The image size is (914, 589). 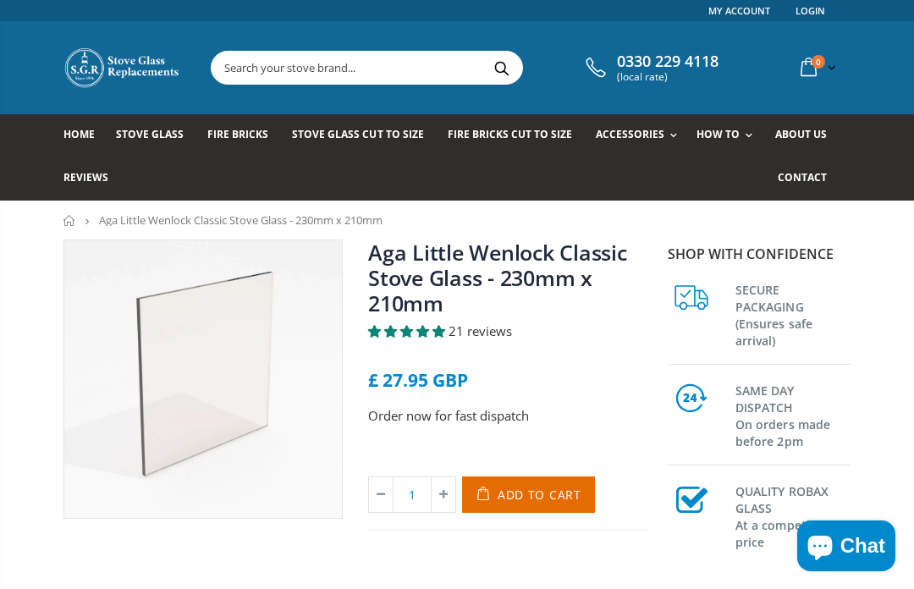 What do you see at coordinates (156, 135) in the screenshot?
I see `a: Stove Glass` at bounding box center [156, 135].